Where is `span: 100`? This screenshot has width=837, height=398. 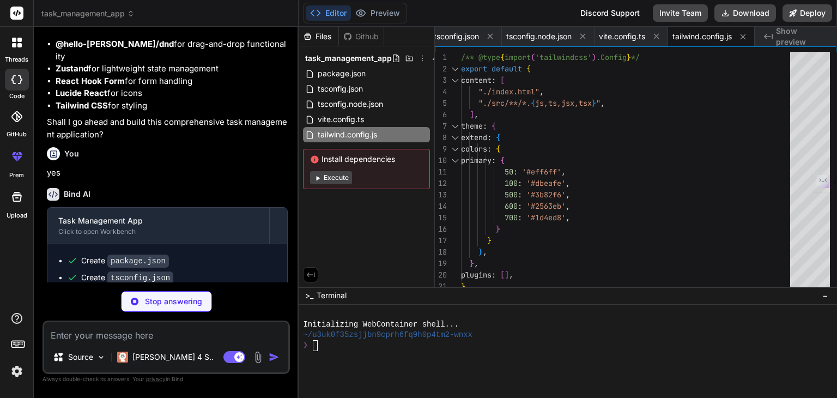
span: 100 is located at coordinates (511, 183).